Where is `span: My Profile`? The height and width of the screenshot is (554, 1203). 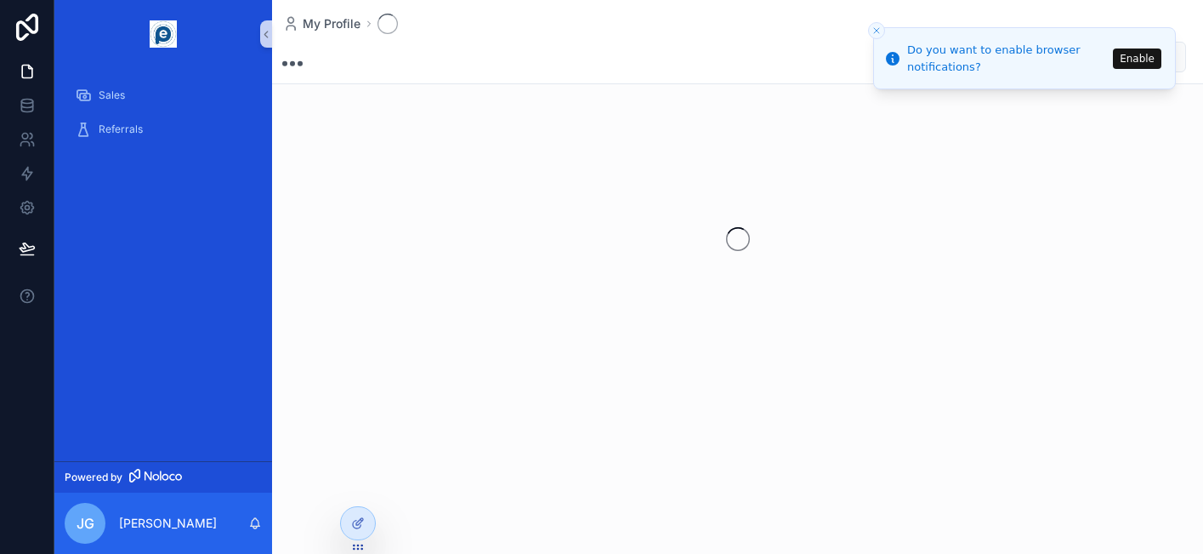 span: My Profile is located at coordinates (332, 24).